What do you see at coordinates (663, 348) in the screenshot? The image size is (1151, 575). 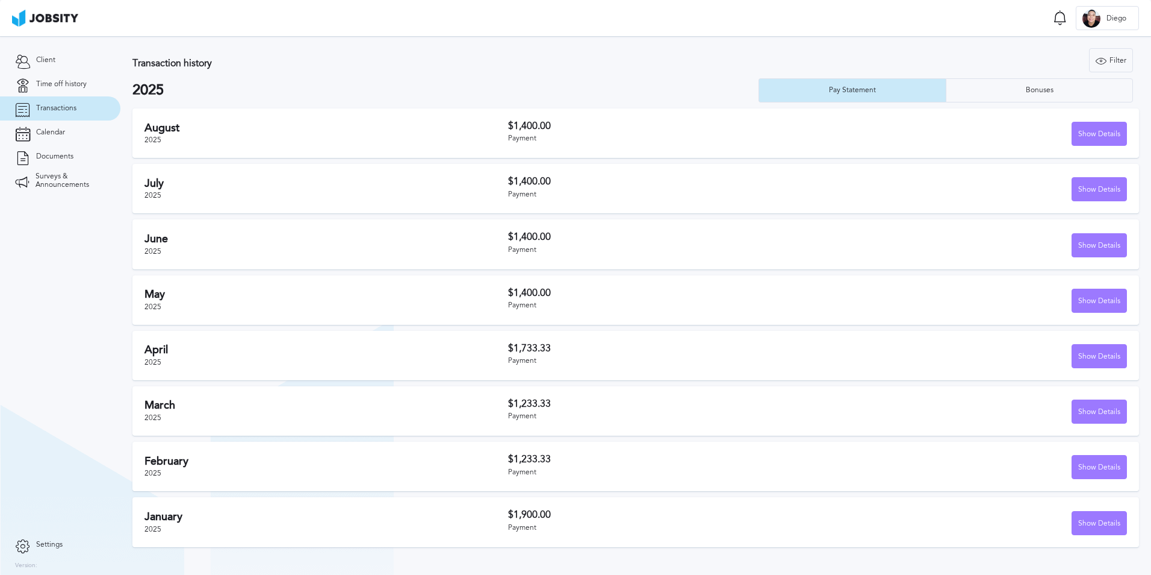 I see `h3: $1,733.33` at bounding box center [663, 348].